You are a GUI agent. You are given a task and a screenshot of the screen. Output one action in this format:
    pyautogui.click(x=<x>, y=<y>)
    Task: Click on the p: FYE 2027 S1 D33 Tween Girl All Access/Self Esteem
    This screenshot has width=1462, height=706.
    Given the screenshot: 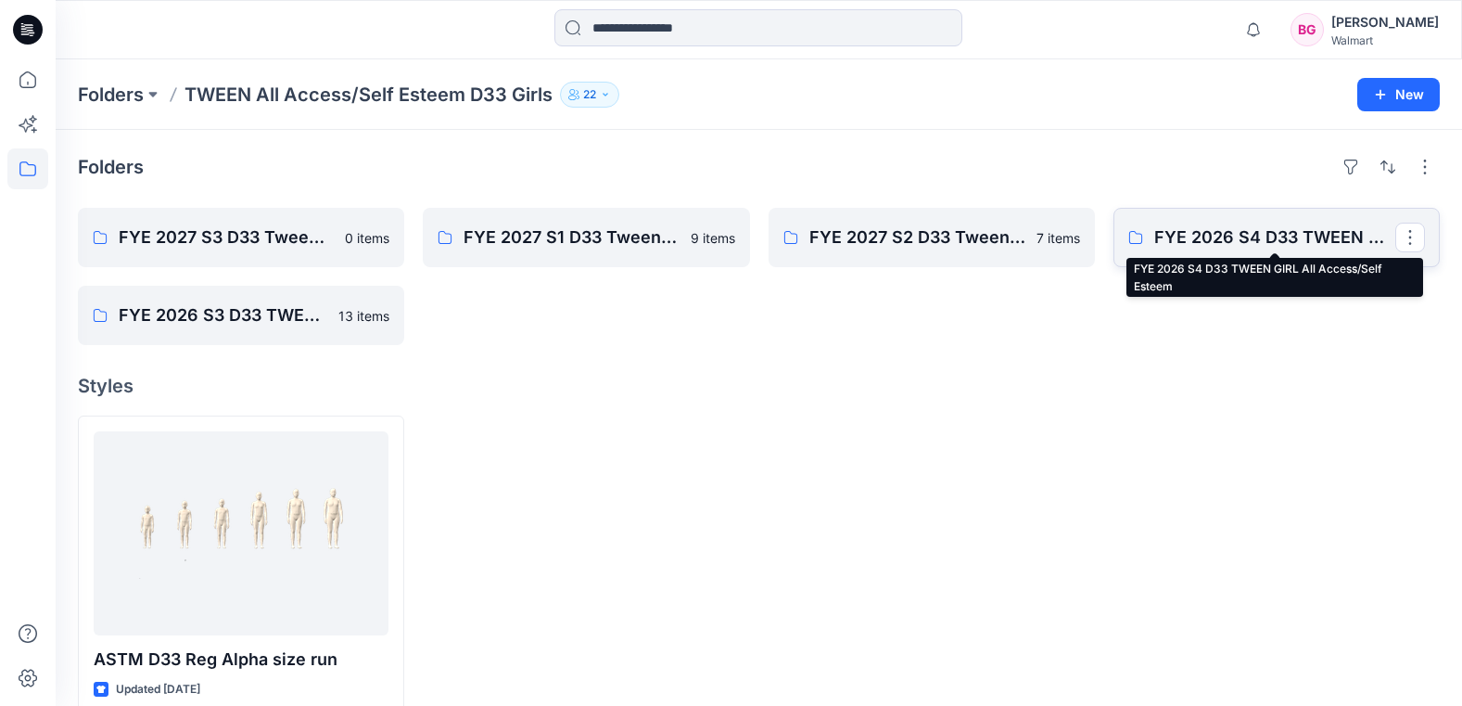 What is the action you would take?
    pyautogui.click(x=571, y=237)
    